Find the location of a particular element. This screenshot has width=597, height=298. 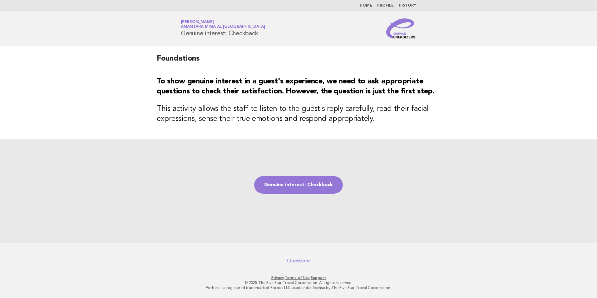

h3: This activity allows the staff to listen to the guest's reply carefully, read their facial expres... is located at coordinates (298, 114).